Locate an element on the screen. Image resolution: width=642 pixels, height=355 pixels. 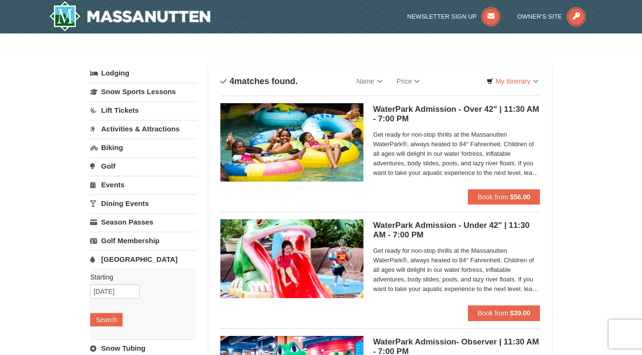
a: Price is located at coordinates (409, 81).